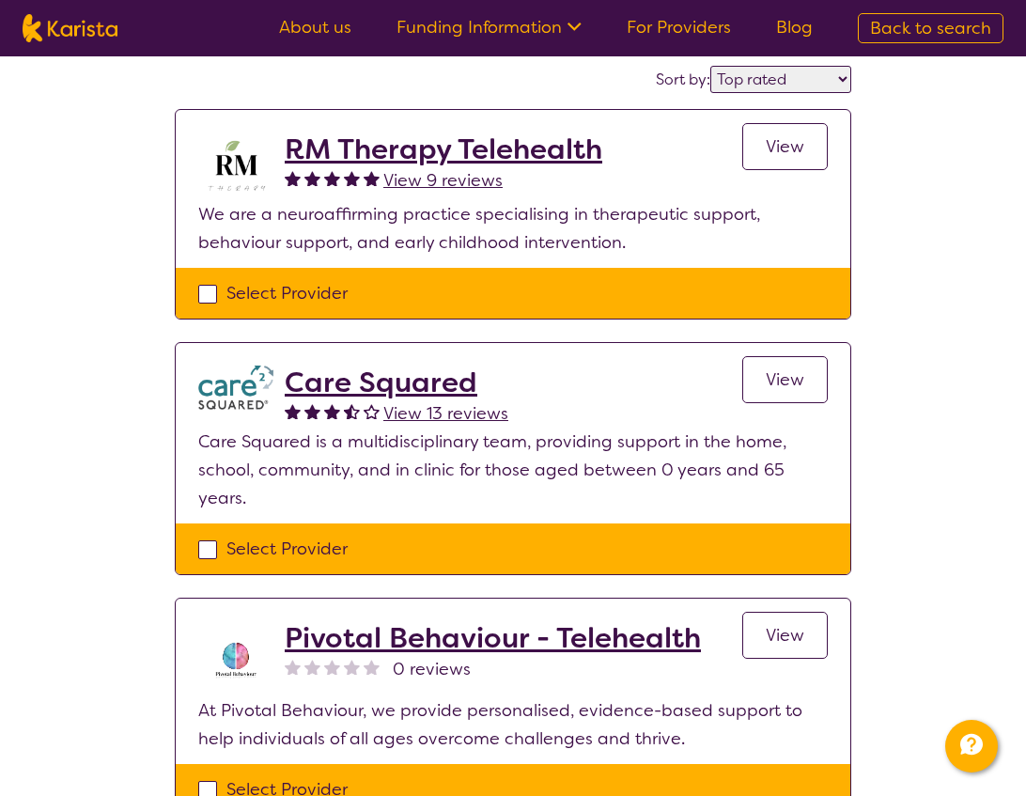 The width and height of the screenshot is (1026, 796). What do you see at coordinates (443, 149) in the screenshot?
I see `h2: RM Therapy Telehealth` at bounding box center [443, 149].